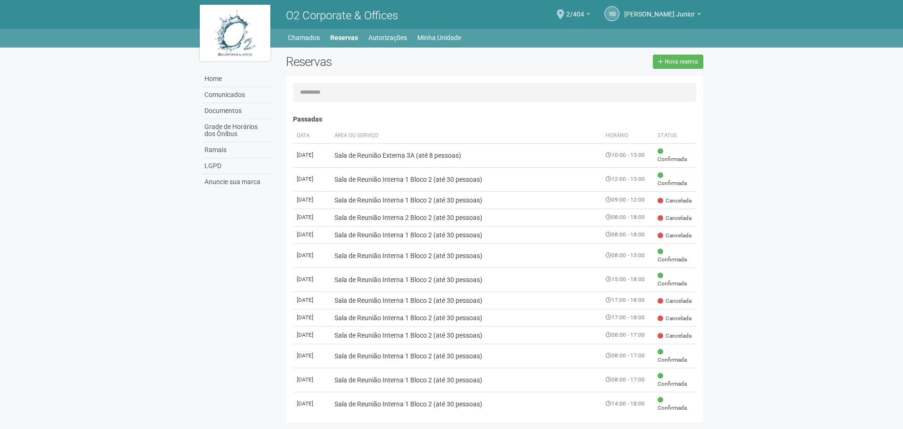  What do you see at coordinates (237, 182) in the screenshot?
I see `a: Anuncie sua marca` at bounding box center [237, 182].